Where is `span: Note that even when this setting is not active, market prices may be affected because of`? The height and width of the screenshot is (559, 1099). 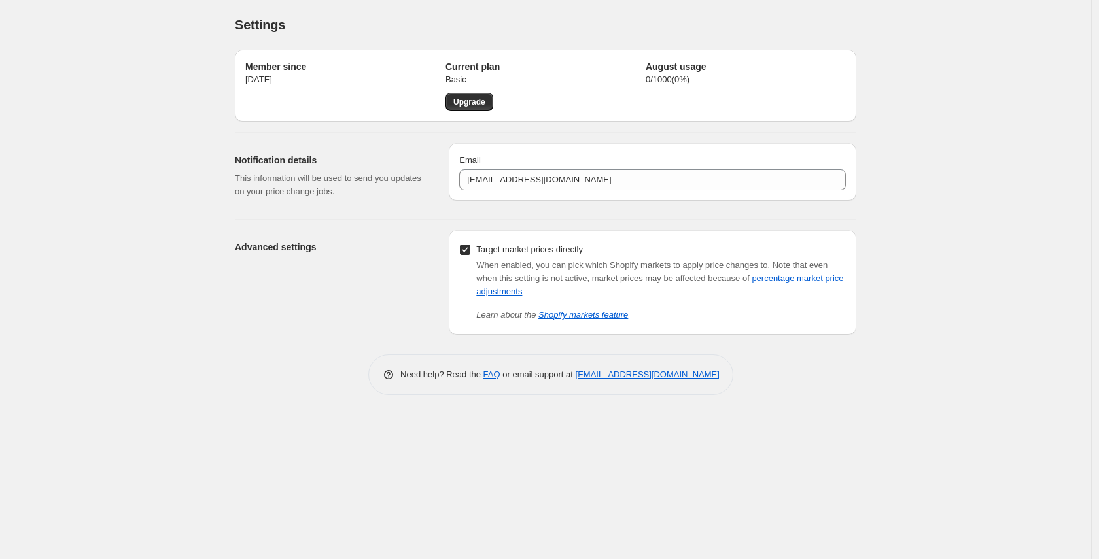
span: Note that even when this setting is not active, market prices may be affected because of is located at coordinates (659, 278).